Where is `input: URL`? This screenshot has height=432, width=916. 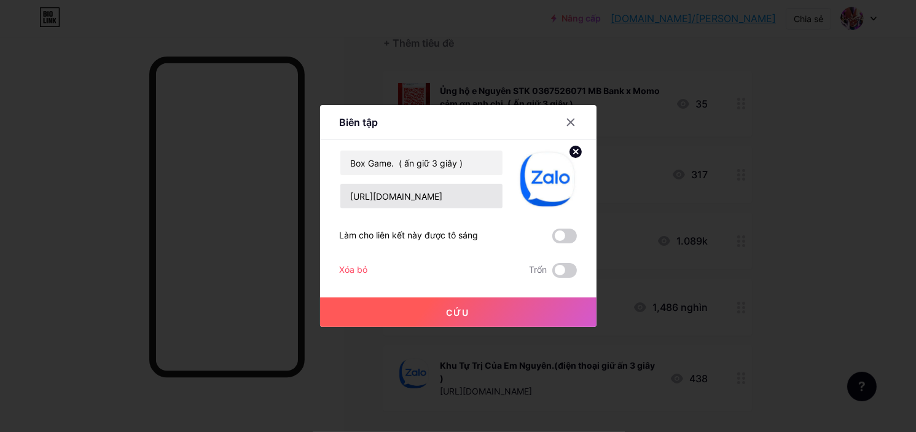 input: URL is located at coordinates (421, 196).